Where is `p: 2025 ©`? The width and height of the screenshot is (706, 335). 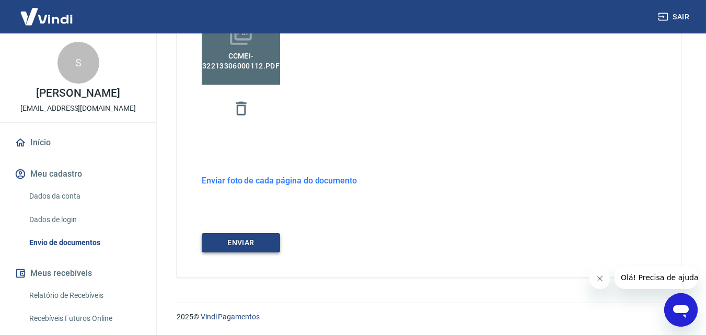
p: 2025 © is located at coordinates (429, 317).